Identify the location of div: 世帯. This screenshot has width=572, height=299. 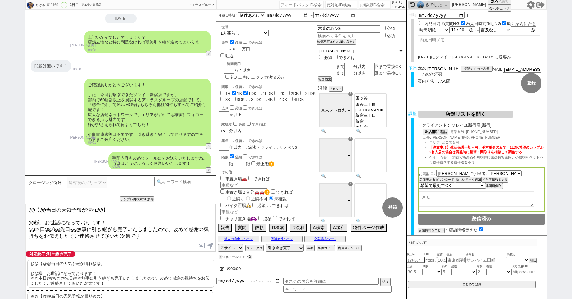
(269, 27).